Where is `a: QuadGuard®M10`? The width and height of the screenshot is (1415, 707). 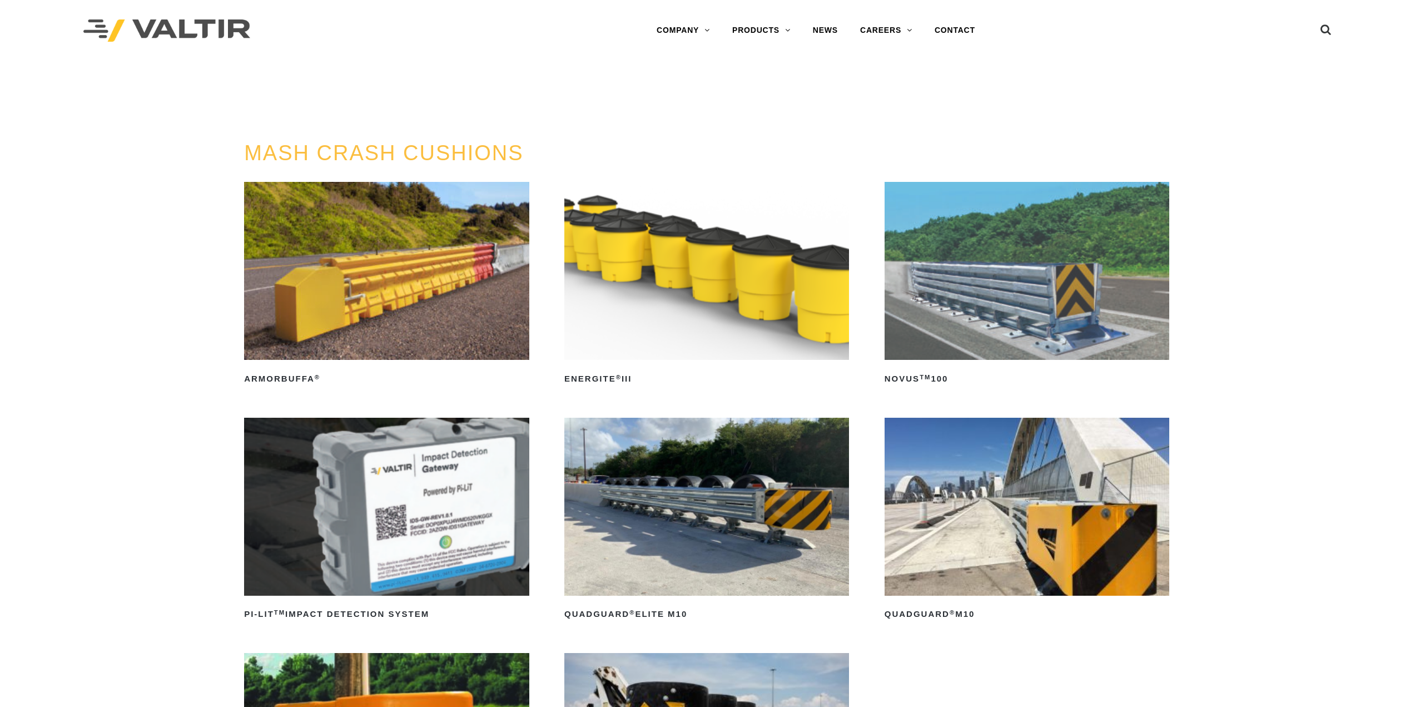 a: QuadGuard®M10 is located at coordinates (1027, 521).